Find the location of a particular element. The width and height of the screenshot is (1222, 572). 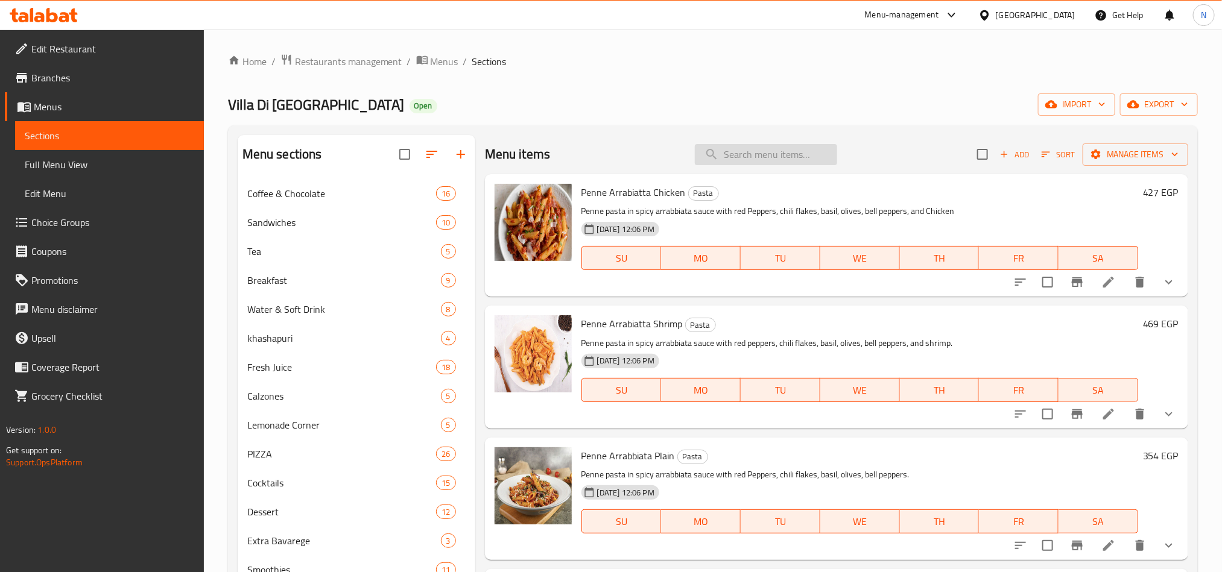

p: Penne pasta in spicy arrabbiata sauce with red Peppers, chili flakes, basil, olives, bell peppers. is located at coordinates (859, 475).